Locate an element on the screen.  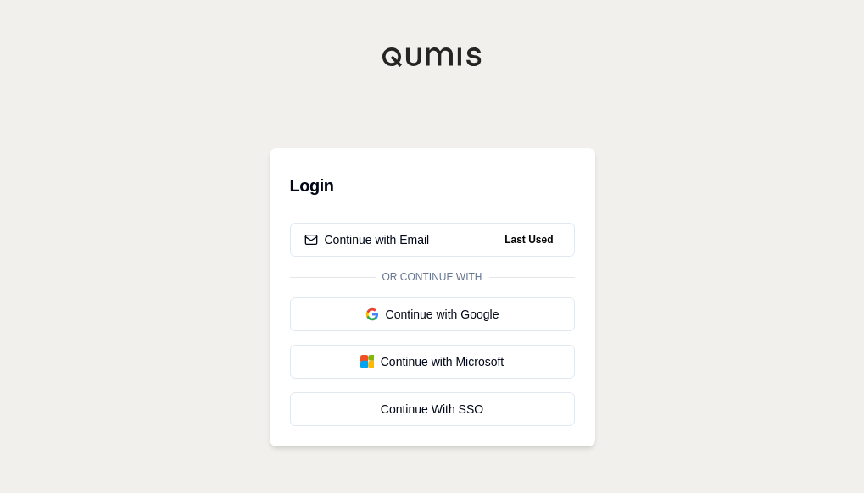
button: Continue with Google is located at coordinates (432, 314).